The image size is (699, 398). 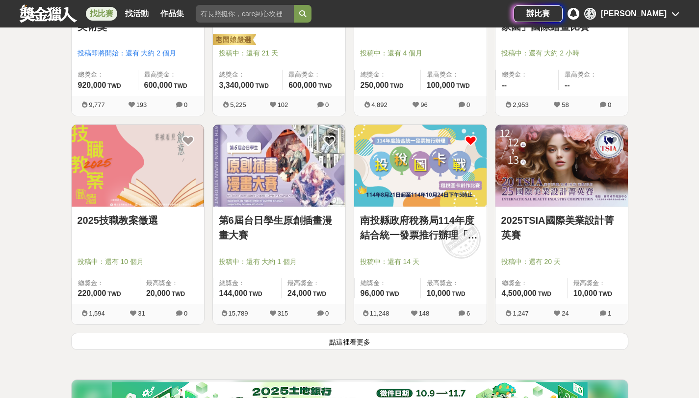 What do you see at coordinates (233, 293) in the screenshot?
I see `span: 144,000` at bounding box center [233, 293].